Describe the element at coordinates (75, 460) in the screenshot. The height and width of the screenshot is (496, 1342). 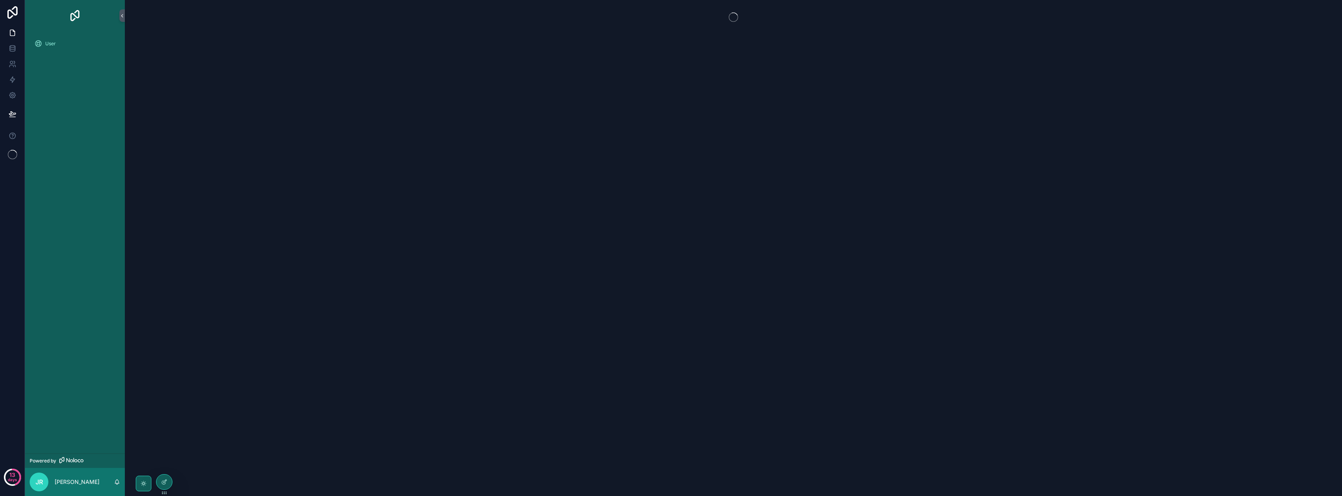
I see `a: Powered by` at that location.